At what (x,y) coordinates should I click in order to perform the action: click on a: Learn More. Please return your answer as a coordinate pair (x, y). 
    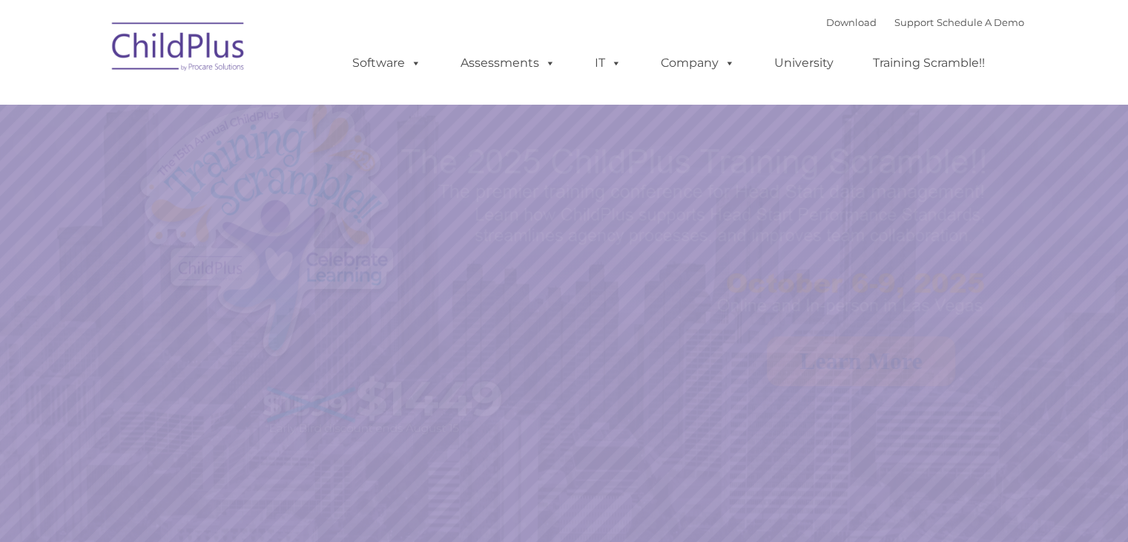
    Looking at the image, I should click on (861, 361).